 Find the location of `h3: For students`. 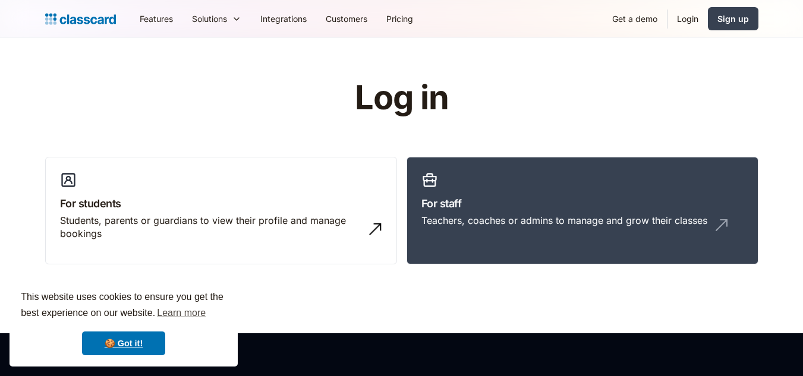

h3: For students is located at coordinates (221, 203).